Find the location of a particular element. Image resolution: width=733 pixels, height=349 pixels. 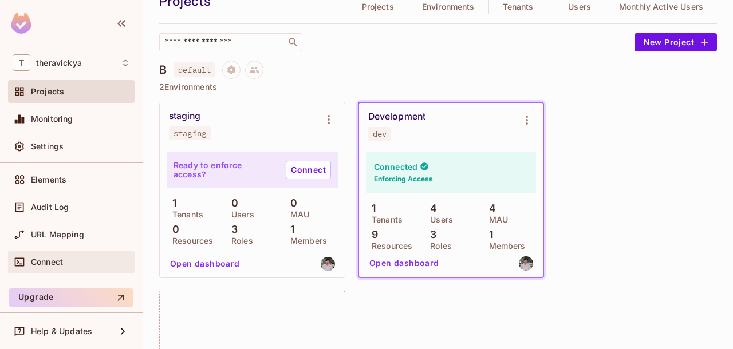

span: Help & Updates is located at coordinates (61, 332).